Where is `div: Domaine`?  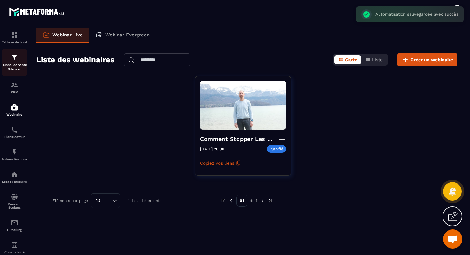
div: Domaine is located at coordinates (41, 40).